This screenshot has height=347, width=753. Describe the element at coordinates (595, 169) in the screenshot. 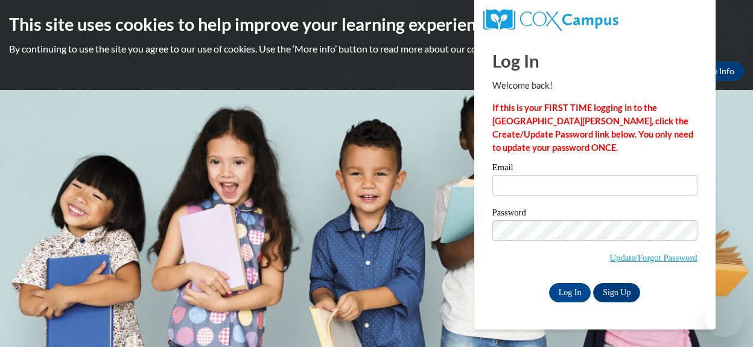

I see `label: Email` at that location.